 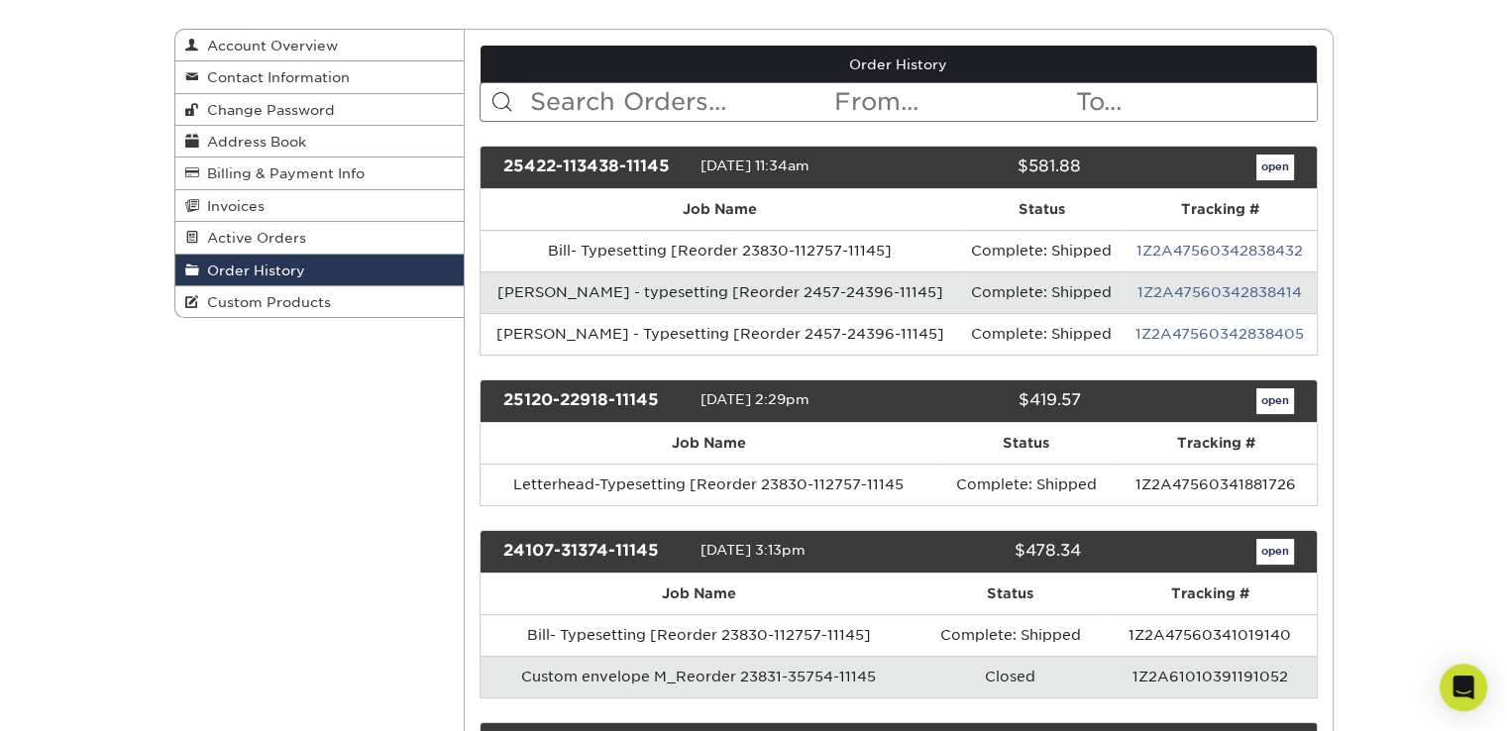 I want to click on td: Custom envelope M_Reorder 23831-35754-11145, so click(x=698, y=677).